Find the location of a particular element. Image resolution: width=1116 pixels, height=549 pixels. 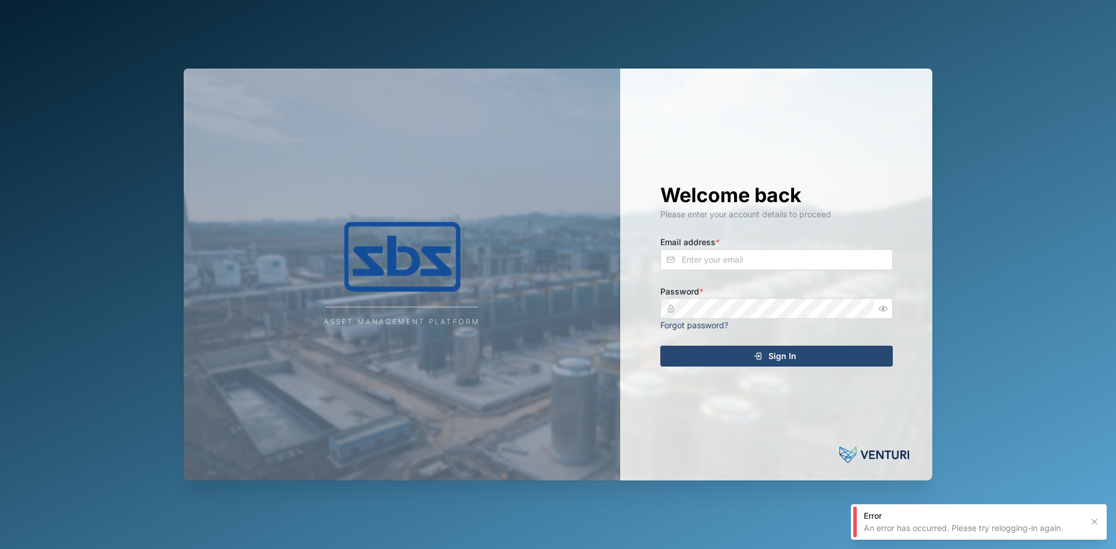

div: Please enter your account details to proceed is located at coordinates (777, 214).